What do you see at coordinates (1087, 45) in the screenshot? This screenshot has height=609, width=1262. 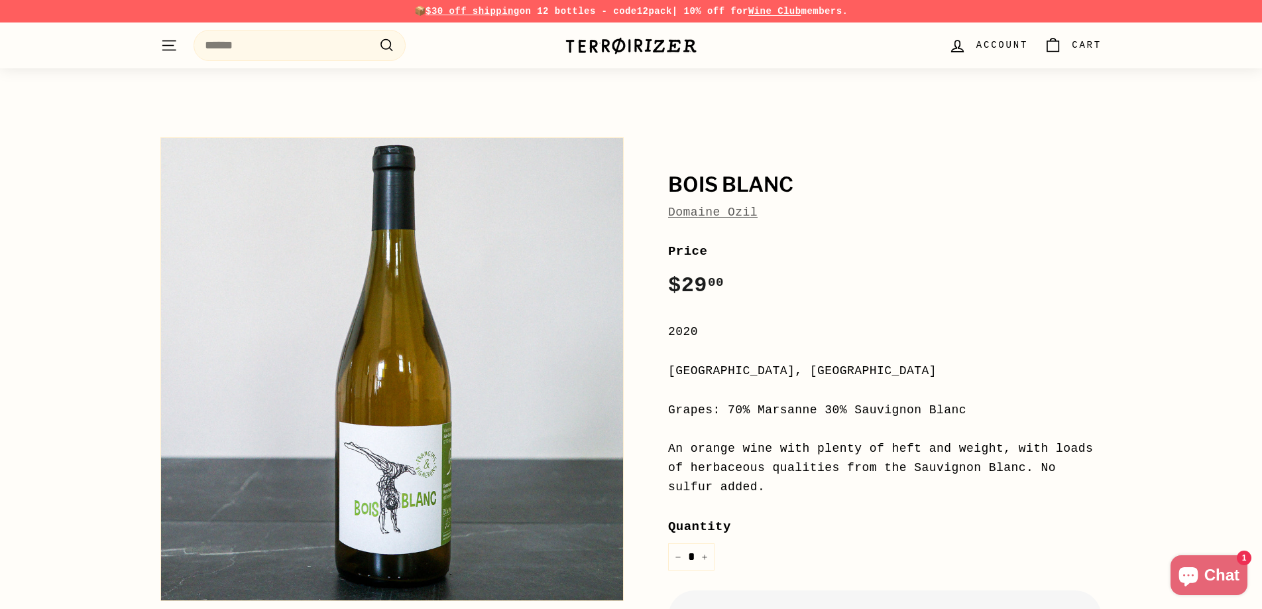 I see `span: Cart` at bounding box center [1087, 45].